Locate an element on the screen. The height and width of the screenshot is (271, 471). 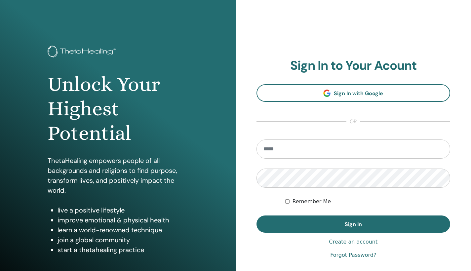
a: Create an account is located at coordinates (353, 242).